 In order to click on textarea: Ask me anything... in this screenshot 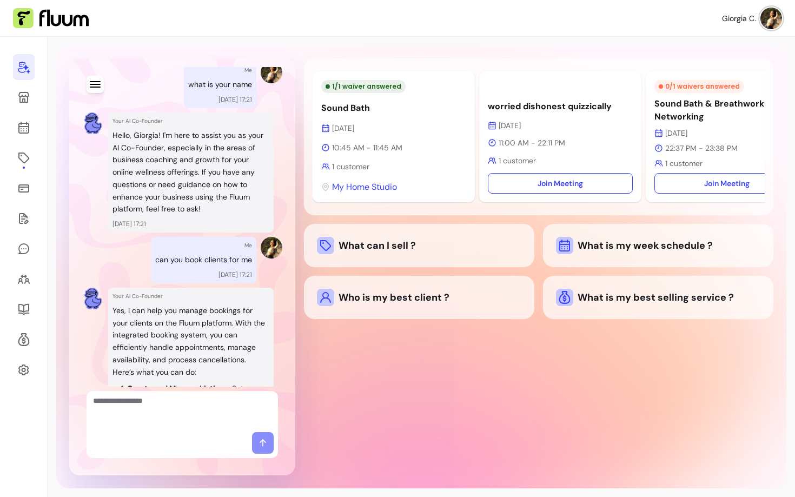, I will do `click(182, 411)`.